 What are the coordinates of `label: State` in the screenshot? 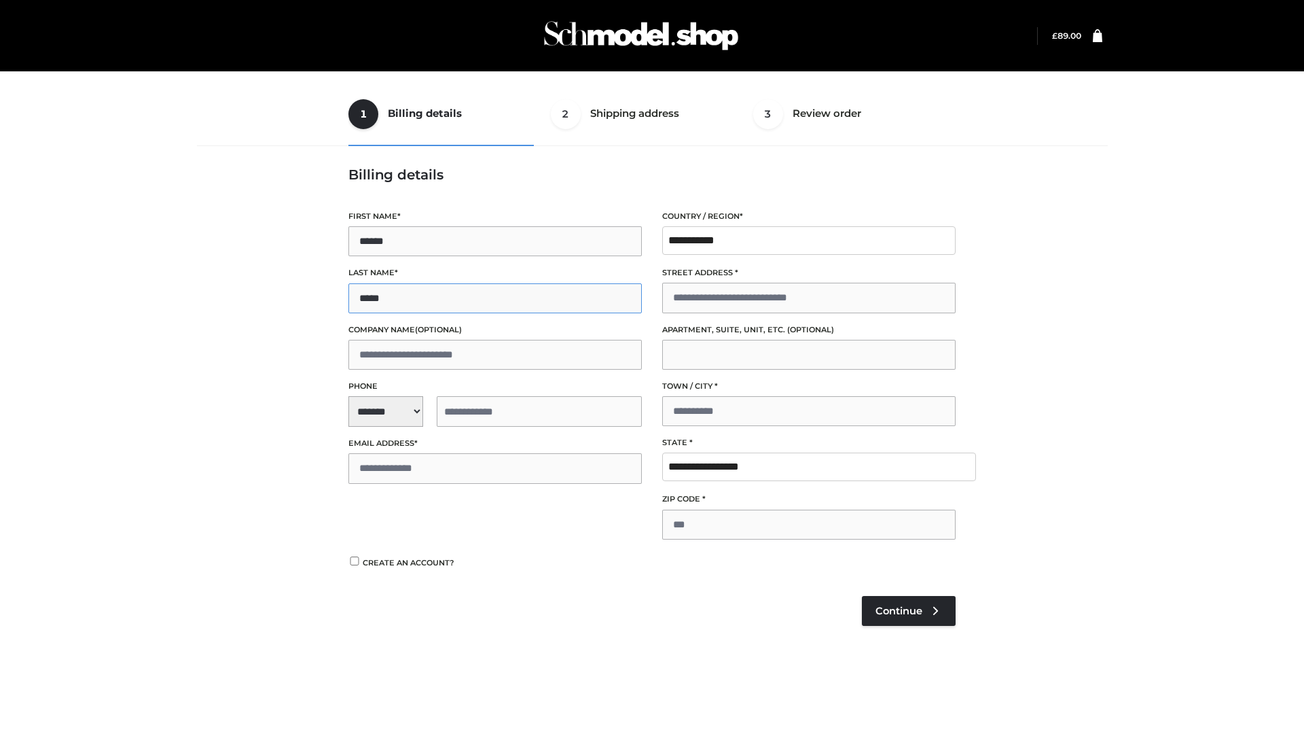 It's located at (809, 442).